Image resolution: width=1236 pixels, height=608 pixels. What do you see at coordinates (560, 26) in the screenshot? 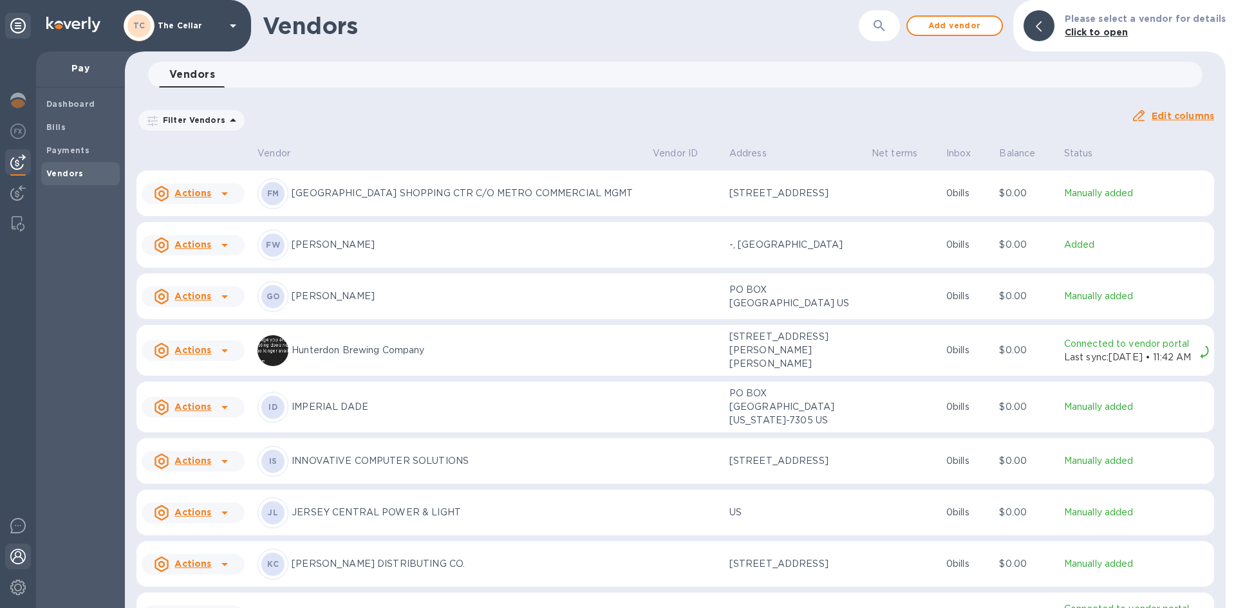
I see `h1: Vendors` at bounding box center [560, 26].